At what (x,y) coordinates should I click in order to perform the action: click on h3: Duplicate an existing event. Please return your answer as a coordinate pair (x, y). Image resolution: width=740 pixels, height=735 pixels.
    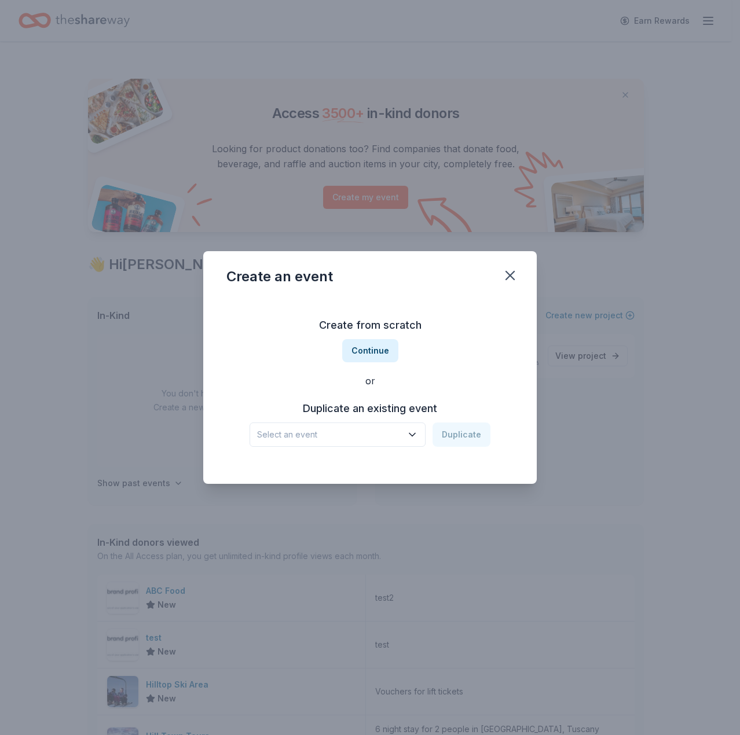
    Looking at the image, I should click on (370, 409).